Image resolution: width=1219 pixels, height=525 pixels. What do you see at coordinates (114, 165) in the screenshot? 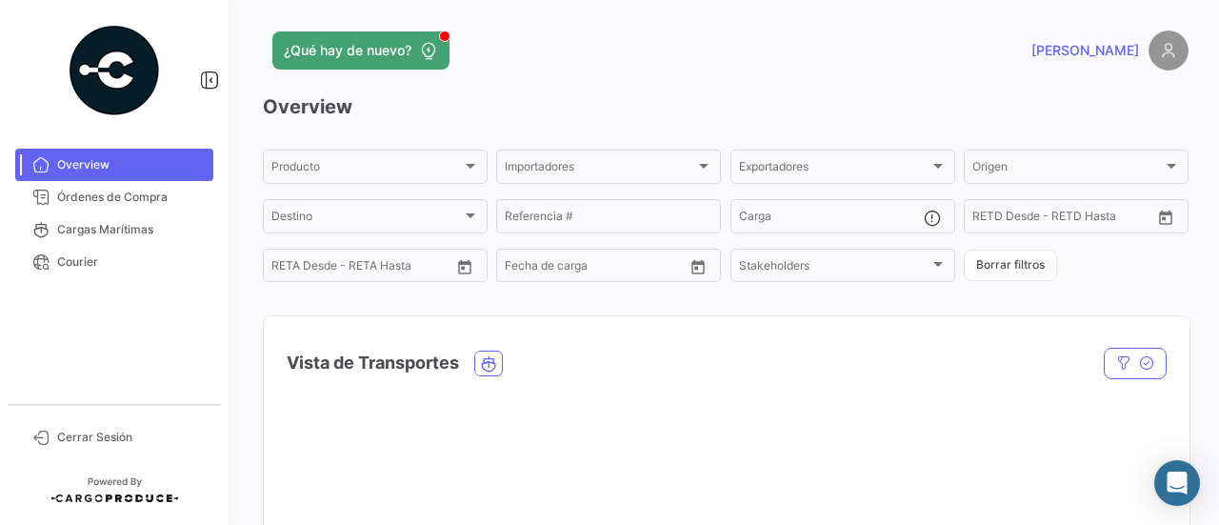
I see `a: Overview` at bounding box center [114, 165].